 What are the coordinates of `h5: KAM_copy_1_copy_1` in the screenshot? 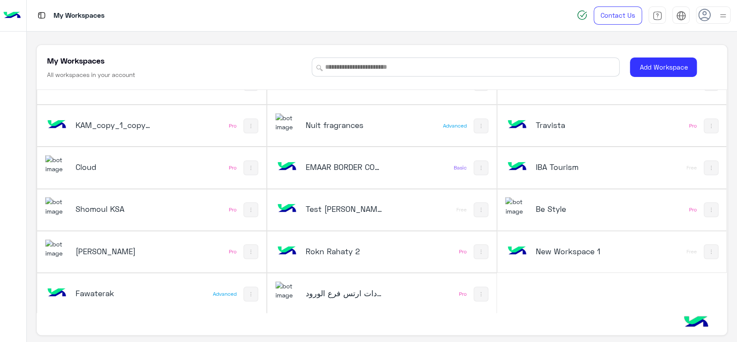 It's located at (114, 125).